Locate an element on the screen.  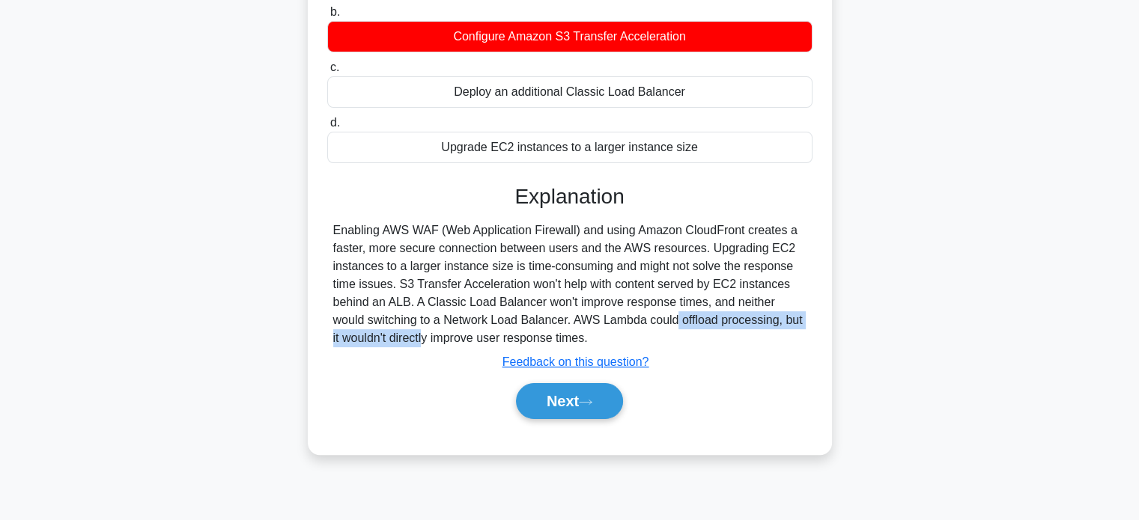
span: d. is located at coordinates (335, 122).